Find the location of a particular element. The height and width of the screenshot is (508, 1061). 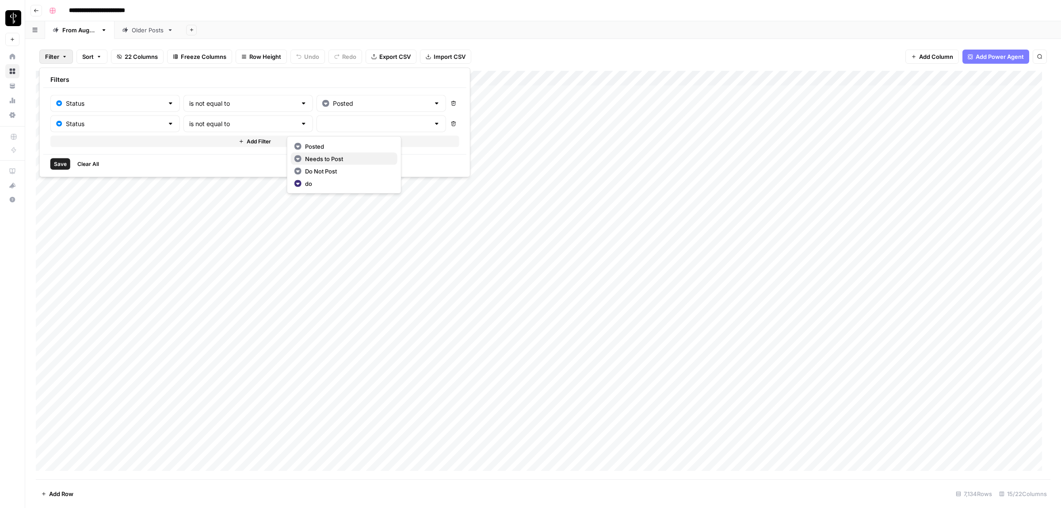

span: Clear All is located at coordinates (88, 164).